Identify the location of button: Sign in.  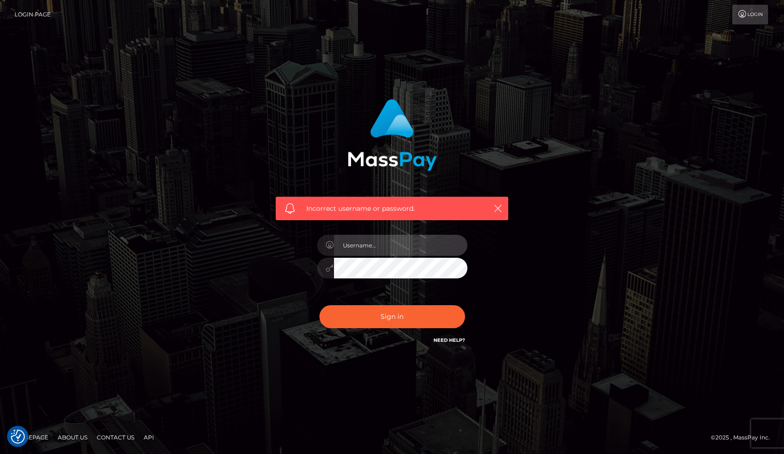
(392, 317).